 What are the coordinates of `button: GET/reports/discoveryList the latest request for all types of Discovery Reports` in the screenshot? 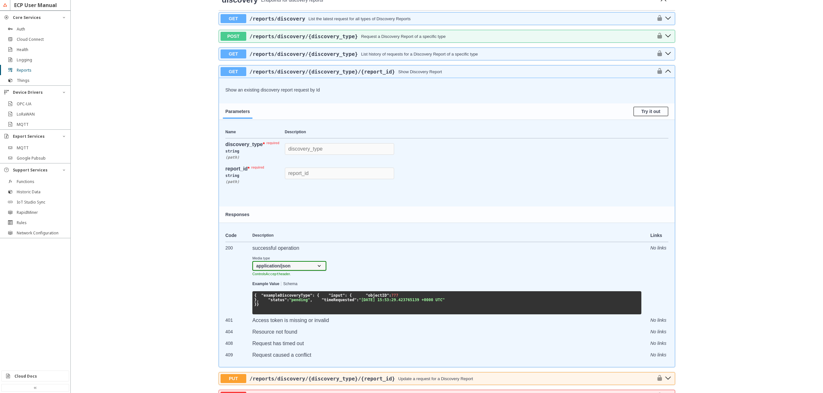 It's located at (437, 19).